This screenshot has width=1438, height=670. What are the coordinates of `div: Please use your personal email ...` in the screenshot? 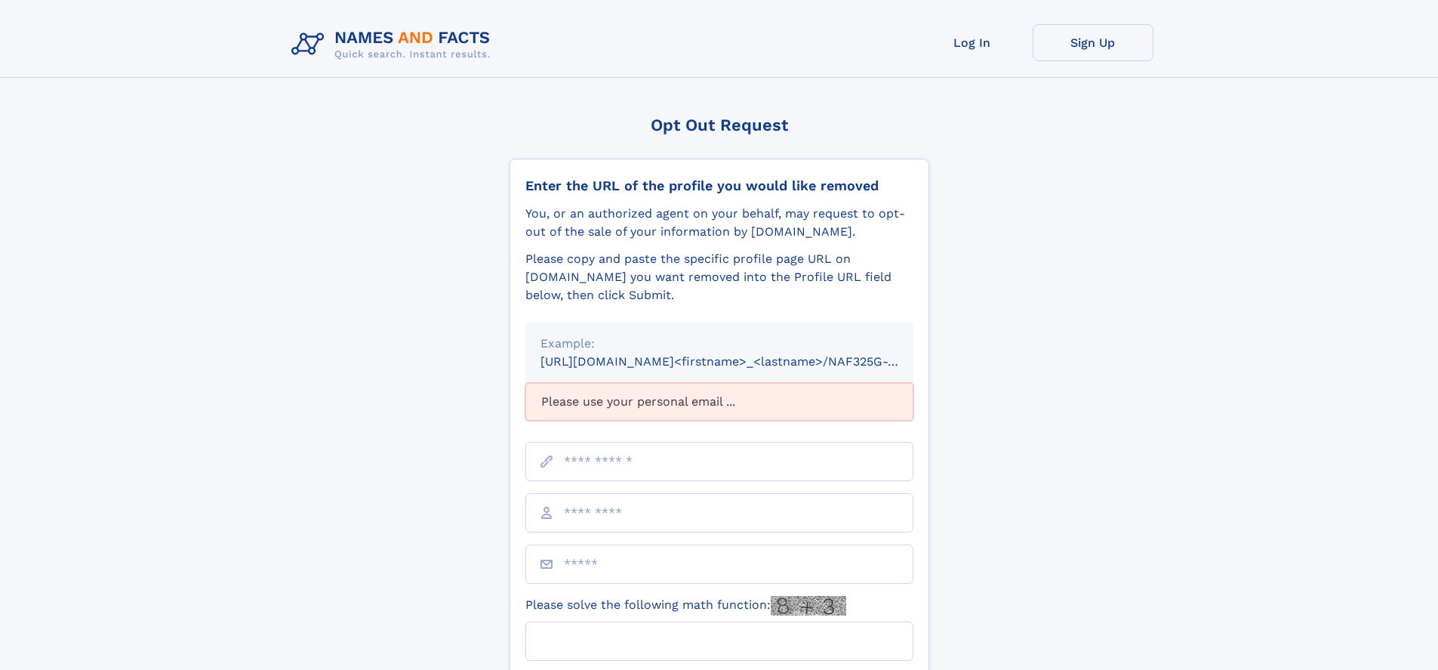 It's located at (720, 402).